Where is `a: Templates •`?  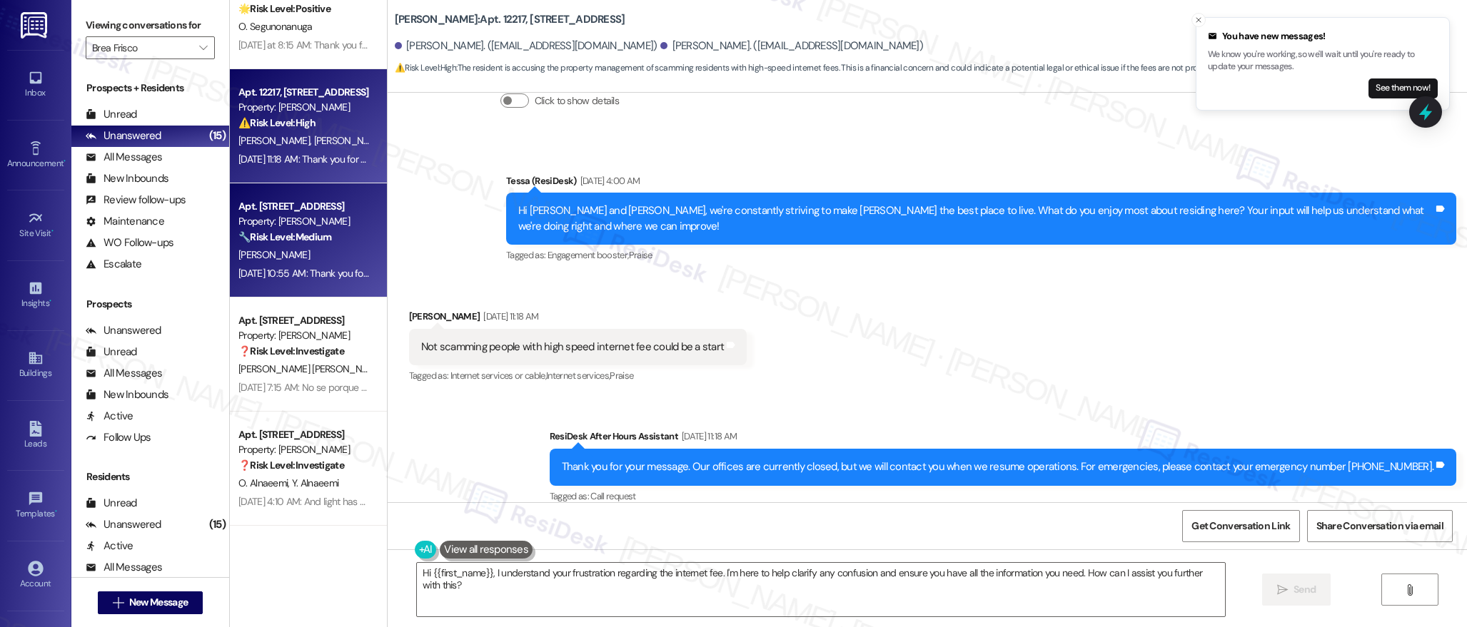
a: Templates • is located at coordinates (36, 506).